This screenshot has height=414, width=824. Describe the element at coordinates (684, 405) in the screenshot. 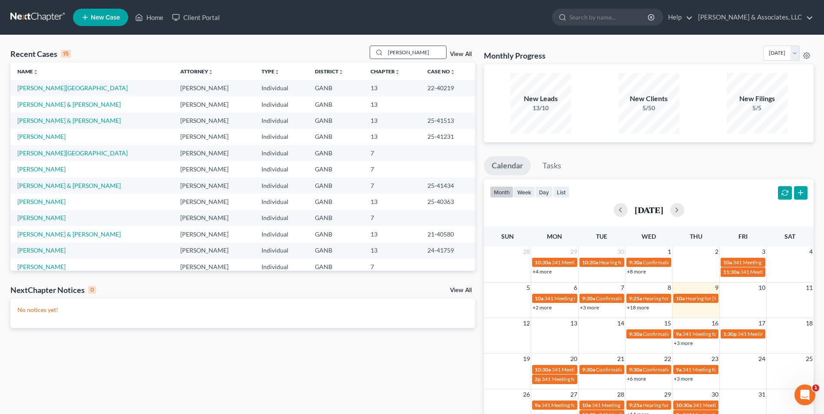

I see `span: 10:30a` at that location.